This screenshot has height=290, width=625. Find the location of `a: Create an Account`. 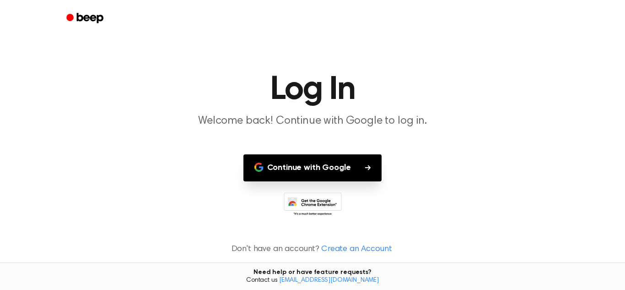

a: Create an Account is located at coordinates (356, 249).